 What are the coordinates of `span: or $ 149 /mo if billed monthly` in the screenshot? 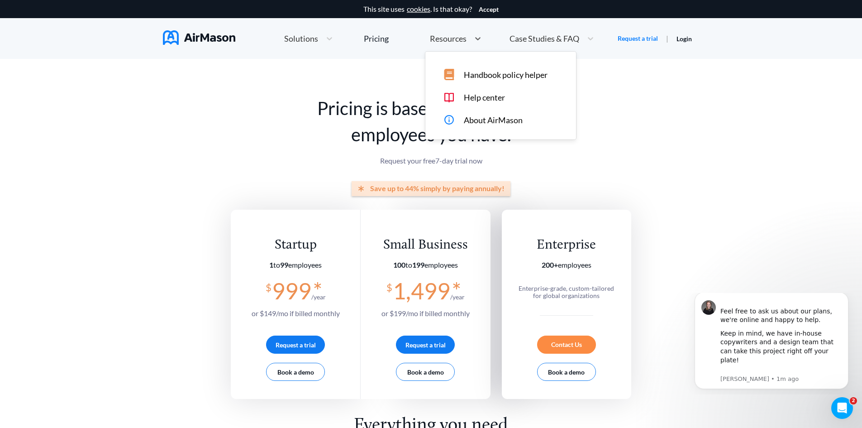 It's located at (296, 313).